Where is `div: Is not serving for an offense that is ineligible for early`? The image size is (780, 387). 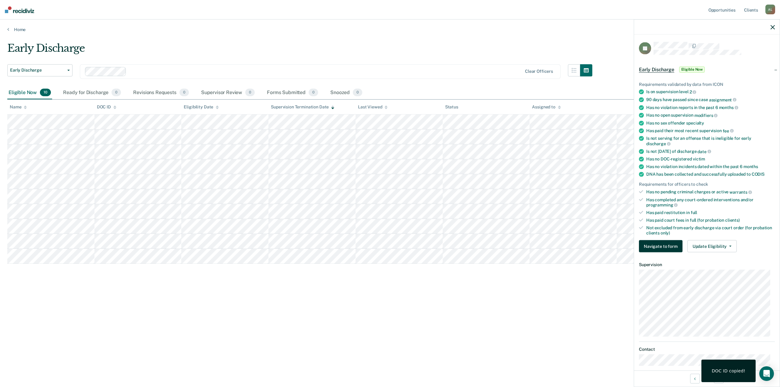
div: Is not serving for an offense that is ineligible for early is located at coordinates (710, 141).